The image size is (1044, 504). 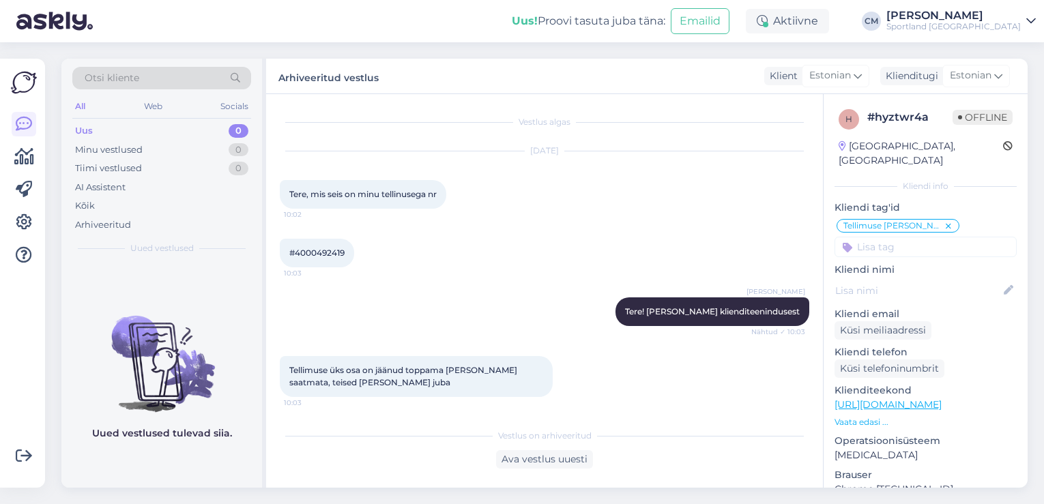 I want to click on div: Küsi telefoninumbrit, so click(x=889, y=368).